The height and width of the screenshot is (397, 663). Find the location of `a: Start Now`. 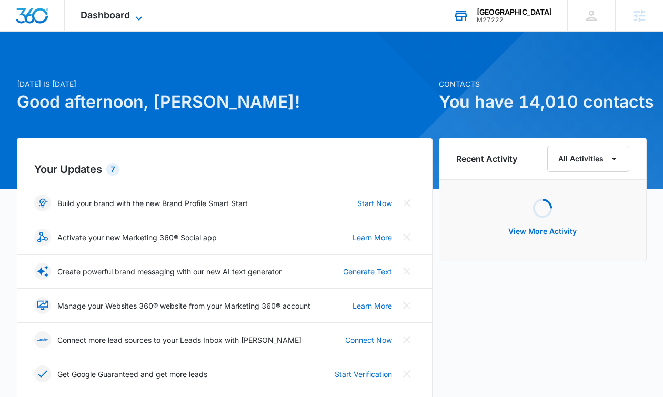

a: Start Now is located at coordinates (374, 203).